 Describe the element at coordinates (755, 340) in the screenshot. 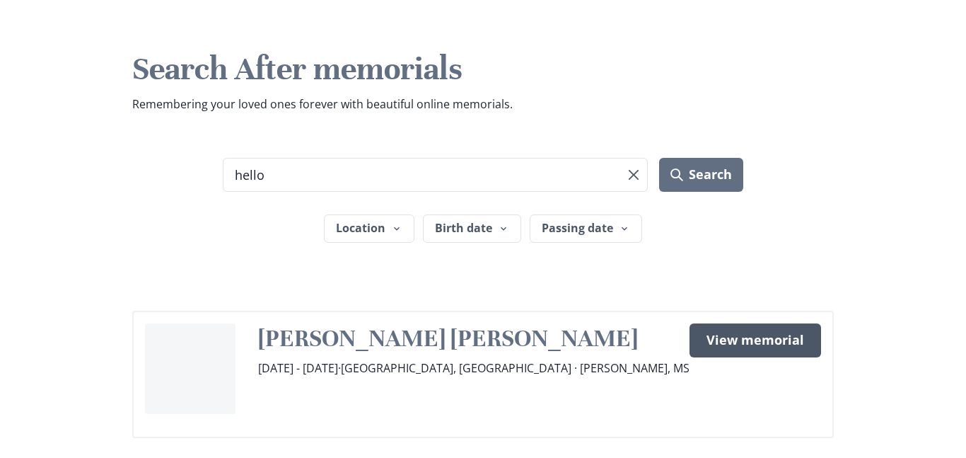

I see `a: View memorial` at that location.